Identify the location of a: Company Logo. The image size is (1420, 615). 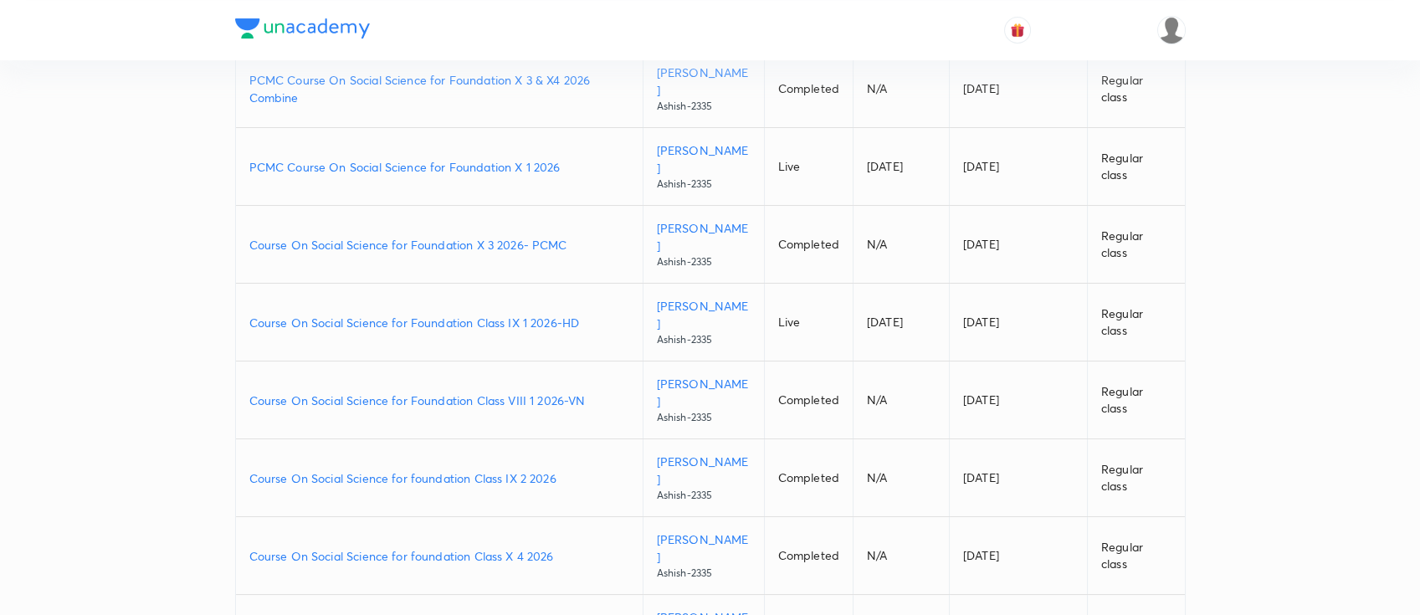
(302, 30).